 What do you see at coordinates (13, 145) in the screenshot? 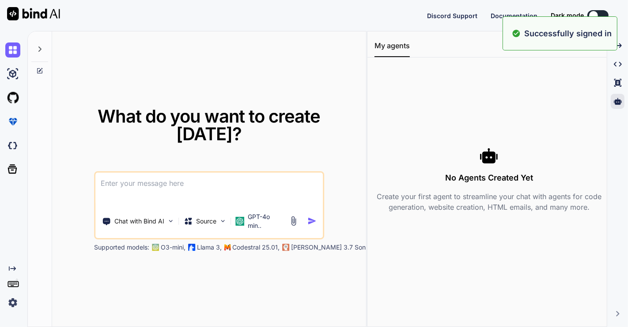
I see `img: darkCloudIdeIcon` at bounding box center [13, 145].